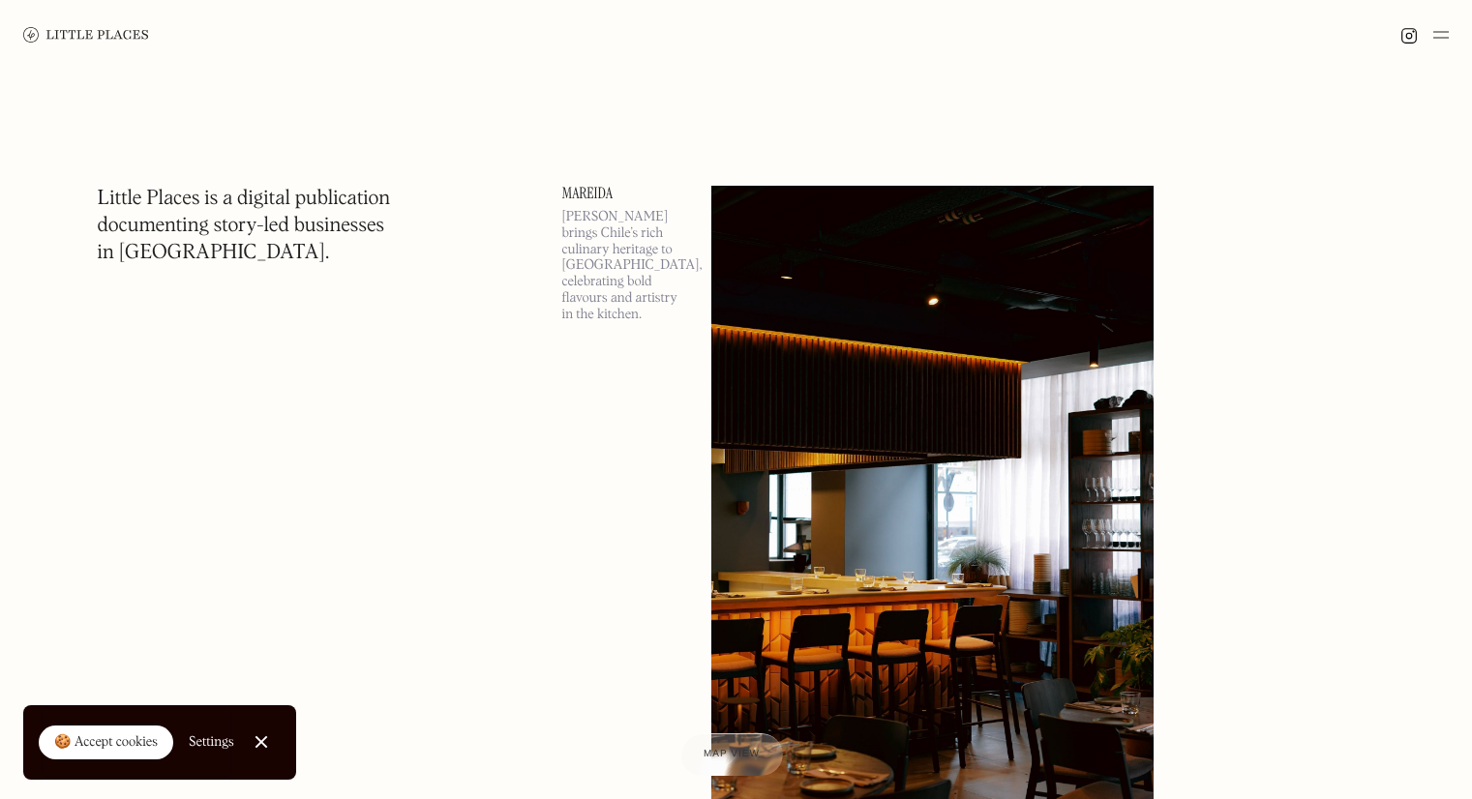 This screenshot has height=799, width=1472. What do you see at coordinates (211, 742) in the screenshot?
I see `div: Settings` at bounding box center [211, 742].